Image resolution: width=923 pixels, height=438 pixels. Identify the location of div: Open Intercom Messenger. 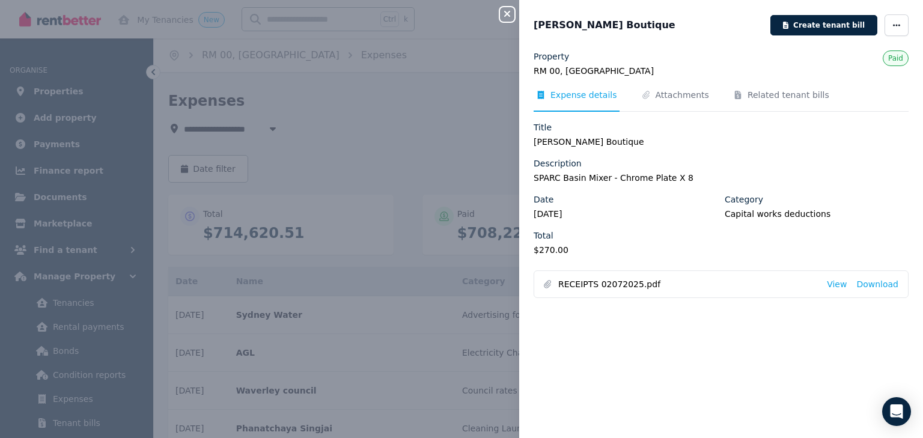
(897, 412).